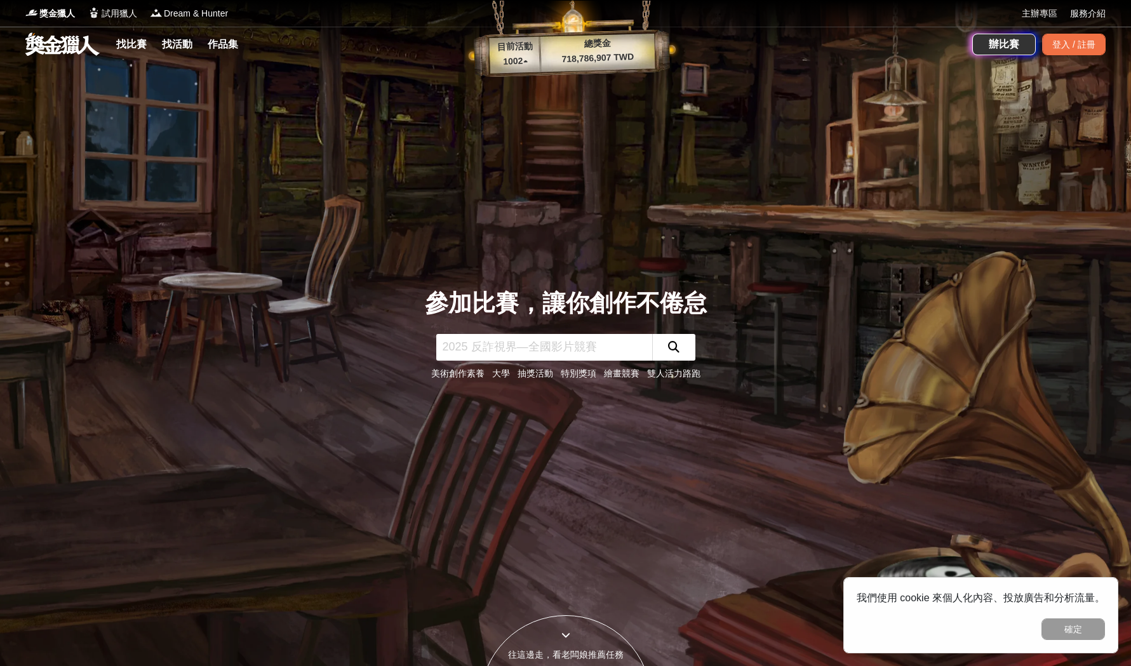 The image size is (1131, 666). What do you see at coordinates (50, 13) in the screenshot?
I see `a: Logo獎金獵人` at bounding box center [50, 13].